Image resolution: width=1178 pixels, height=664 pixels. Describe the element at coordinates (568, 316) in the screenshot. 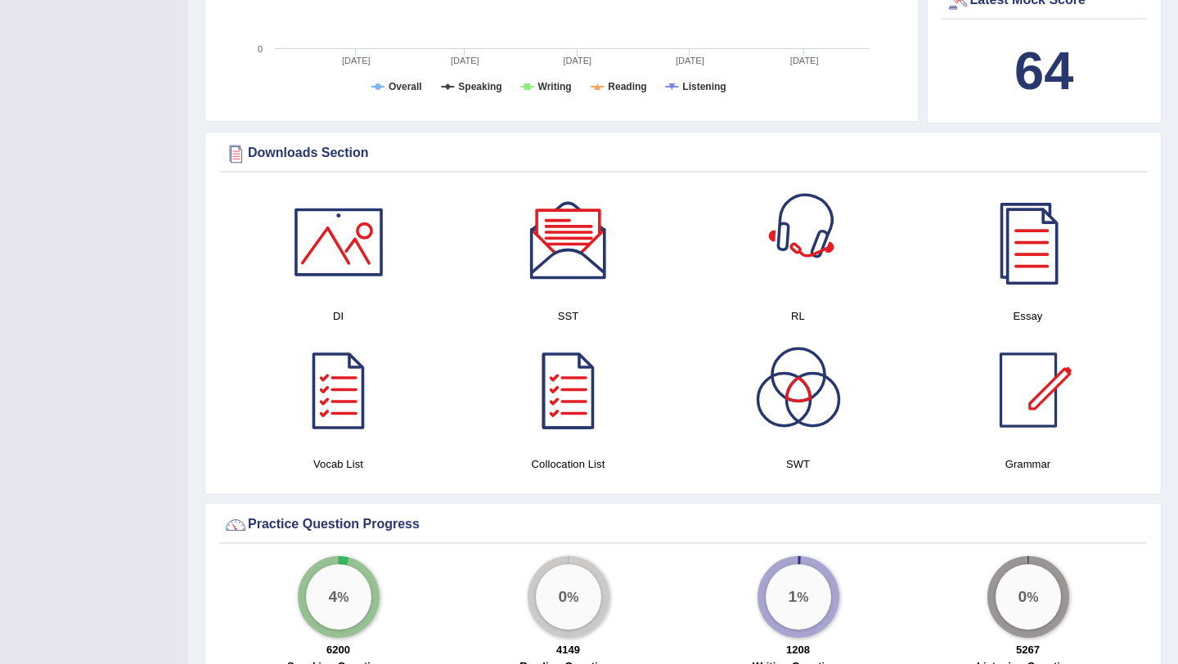

I see `h4: SST` at that location.